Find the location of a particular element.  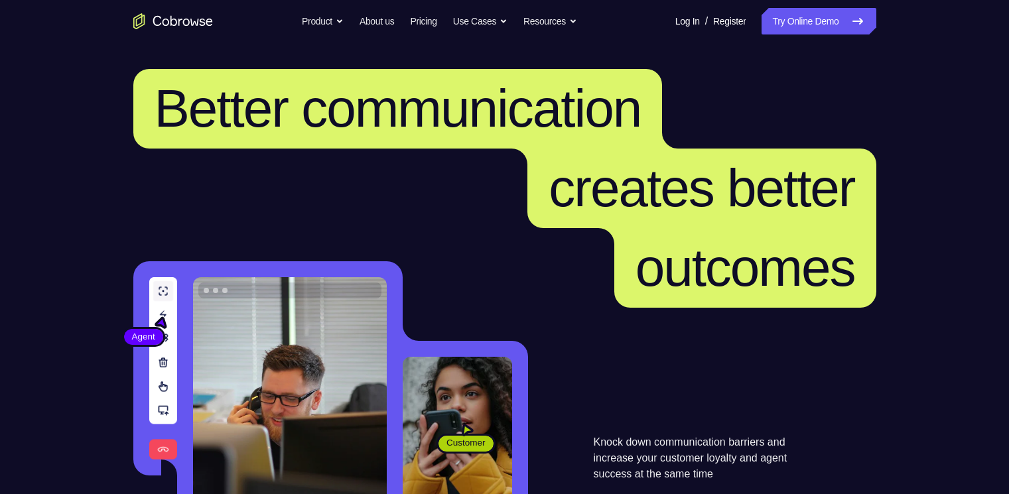

button: Resources is located at coordinates (550, 21).